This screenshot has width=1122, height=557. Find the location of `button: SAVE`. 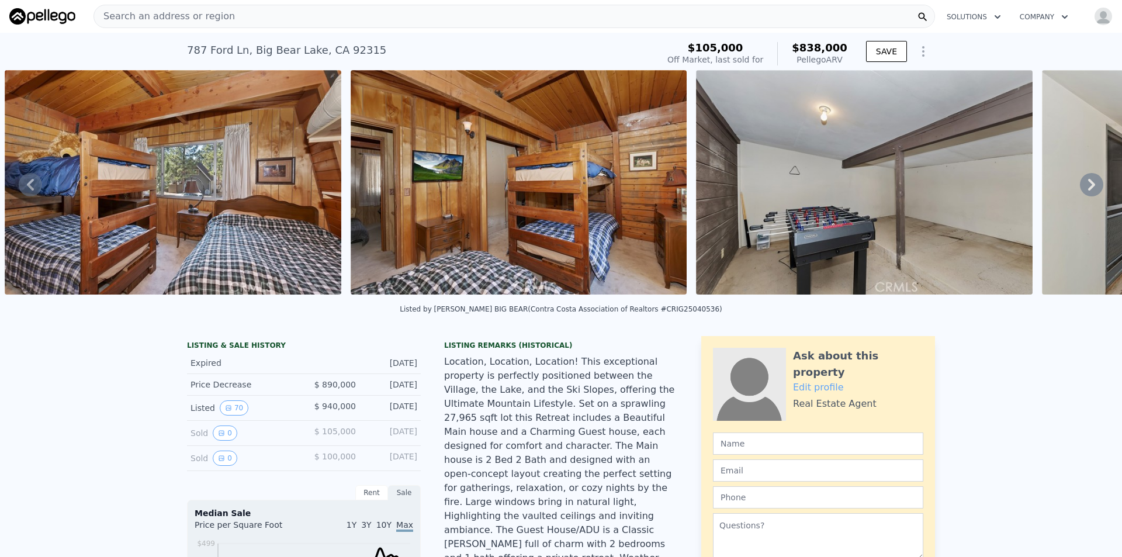

button: SAVE is located at coordinates (886, 51).